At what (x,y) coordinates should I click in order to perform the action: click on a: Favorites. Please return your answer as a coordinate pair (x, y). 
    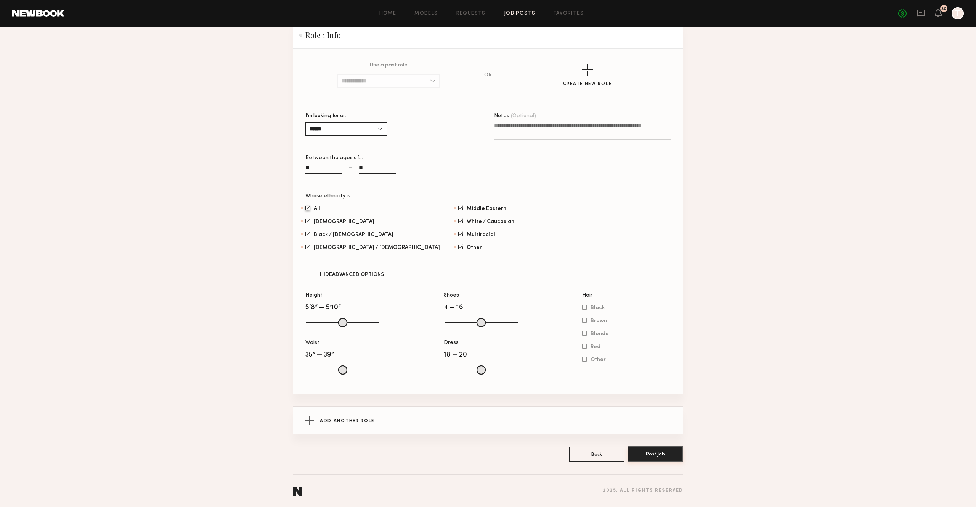
    Looking at the image, I should click on (569, 13).